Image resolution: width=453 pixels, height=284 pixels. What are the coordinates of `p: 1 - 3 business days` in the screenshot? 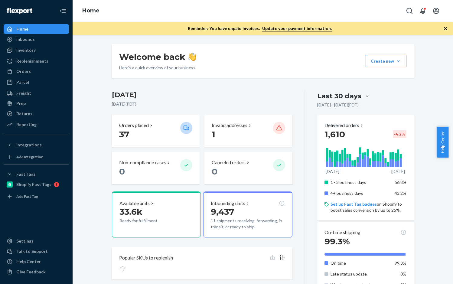 It's located at (361, 183).